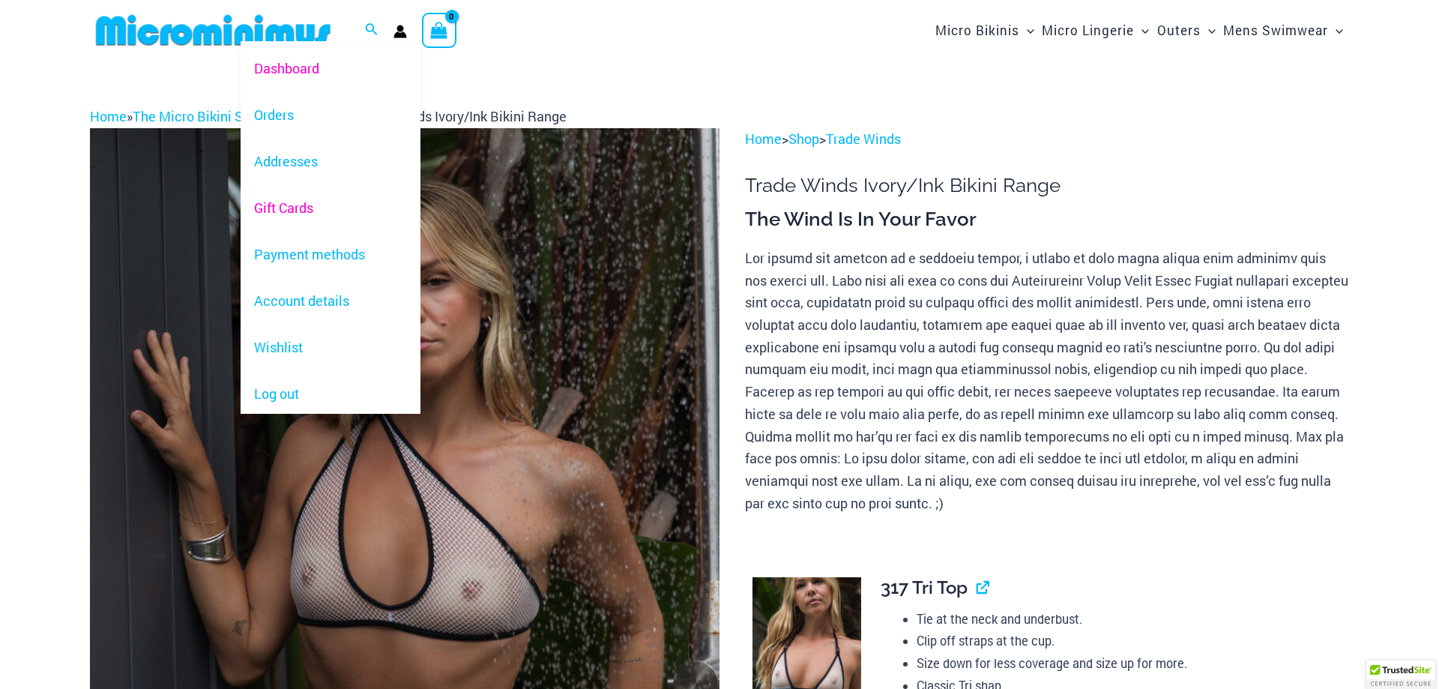 Image resolution: width=1439 pixels, height=689 pixels. Describe the element at coordinates (462, 116) in the screenshot. I see `span: Trade Winds Ivory/Ink Bikini Range` at that location.